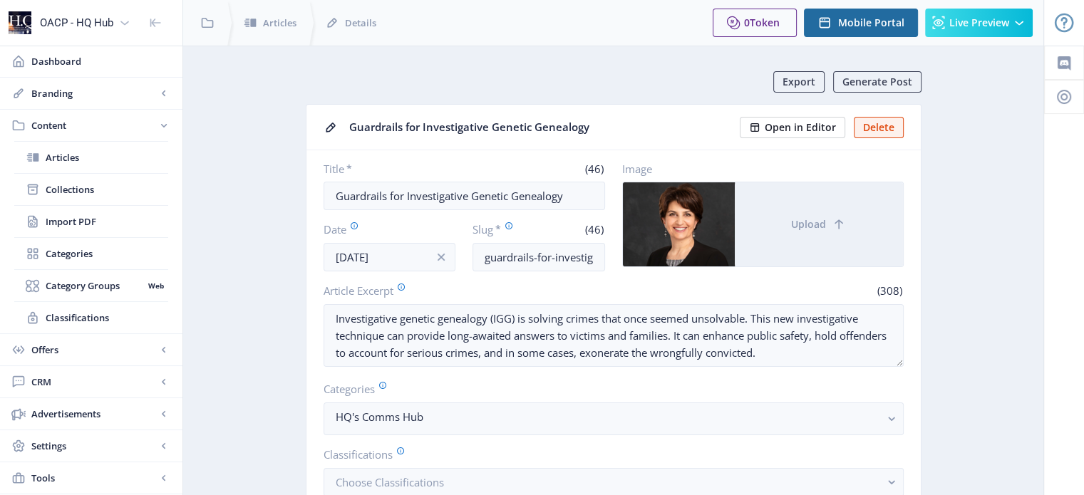 The height and width of the screenshot is (495, 1084). What do you see at coordinates (107, 222) in the screenshot?
I see `span: Import PDF` at bounding box center [107, 222].